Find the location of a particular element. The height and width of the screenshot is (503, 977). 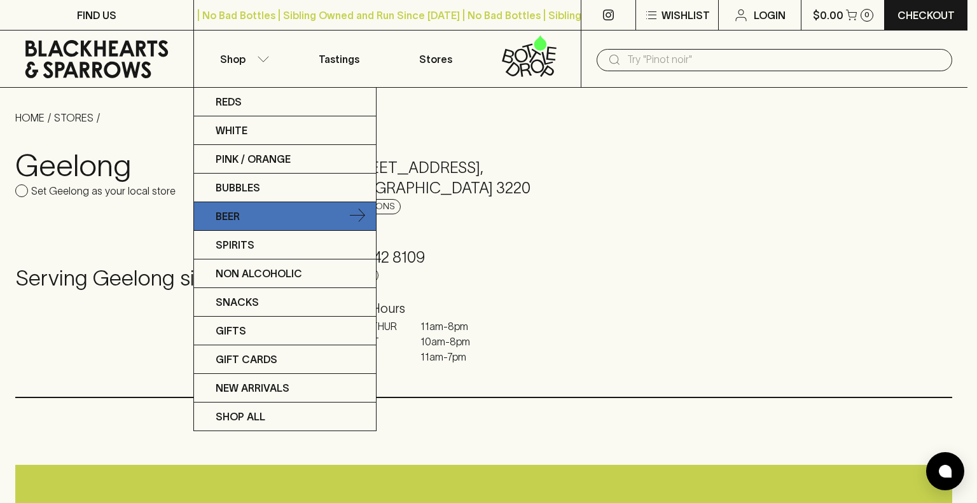

img: bubble-icon is located at coordinates (946, 472).